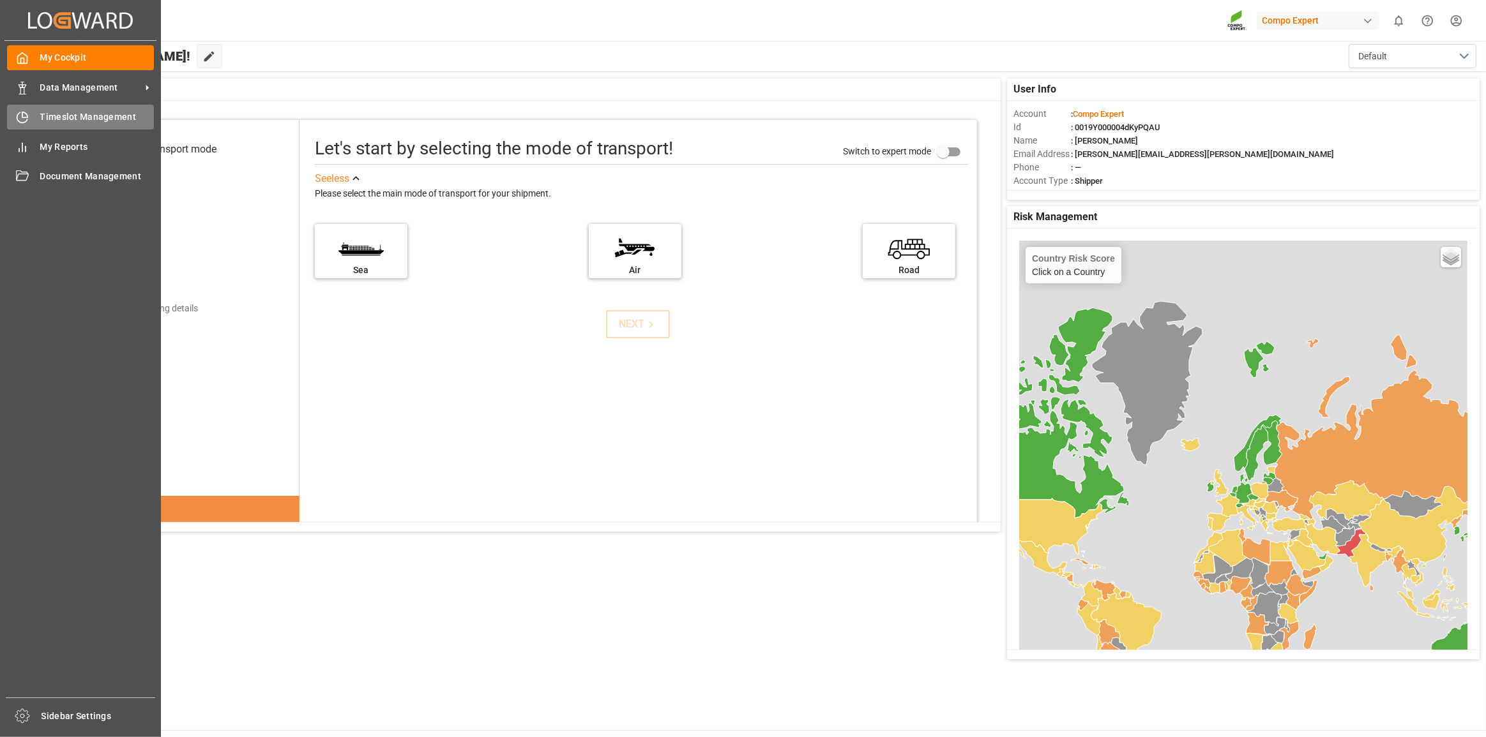 This screenshot has width=1486, height=737. What do you see at coordinates (91, 87) in the screenshot?
I see `span: Data Management` at bounding box center [91, 87].